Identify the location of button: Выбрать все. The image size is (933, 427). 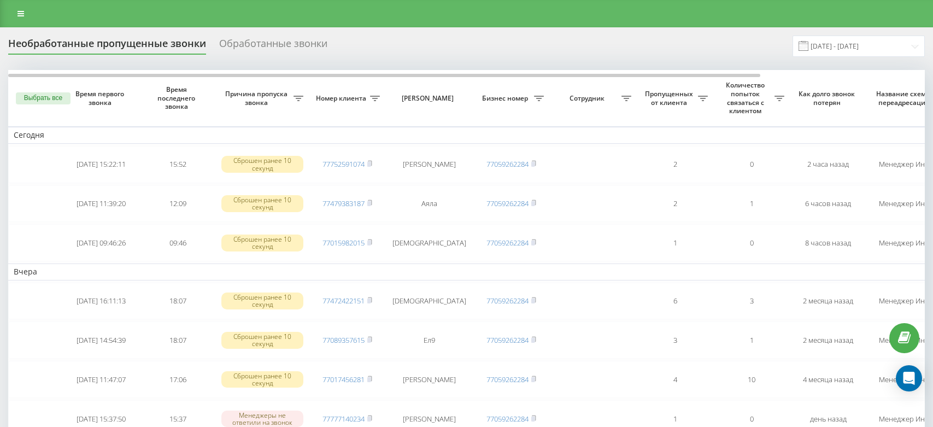
(43, 98).